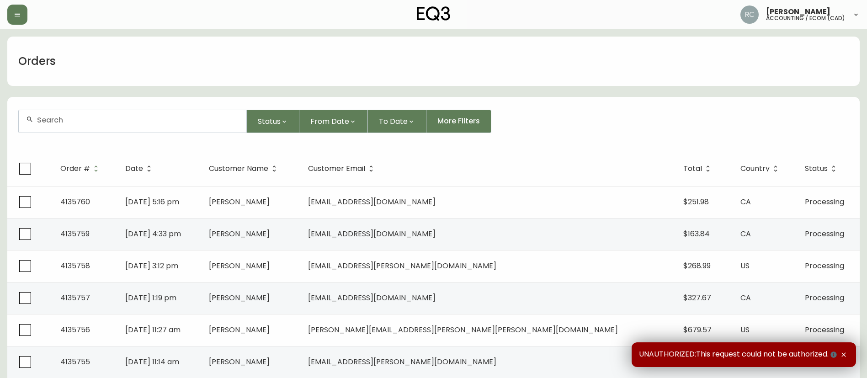 This screenshot has width=867, height=378. Describe the element at coordinates (37, 61) in the screenshot. I see `h1: Orders` at that location.